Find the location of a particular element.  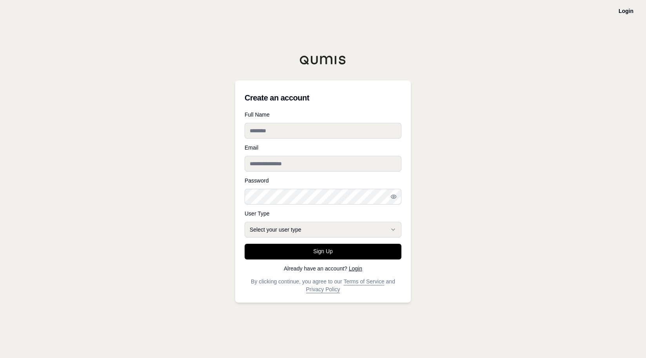

label: Password is located at coordinates (323, 180).